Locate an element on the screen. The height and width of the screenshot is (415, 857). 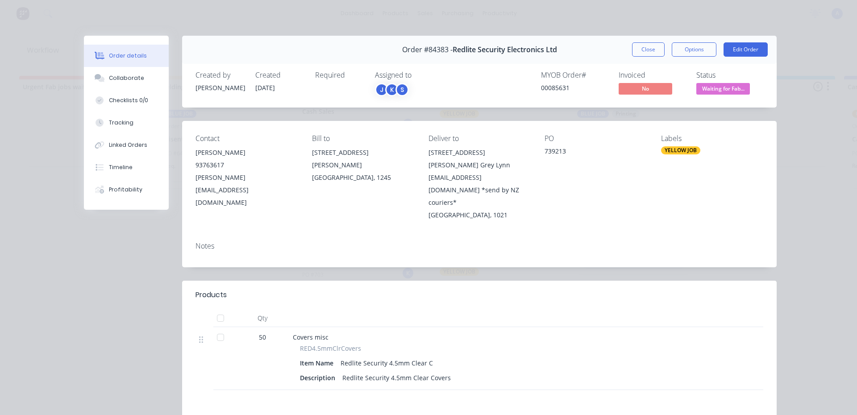
div: MYOB Order # is located at coordinates (574, 75).